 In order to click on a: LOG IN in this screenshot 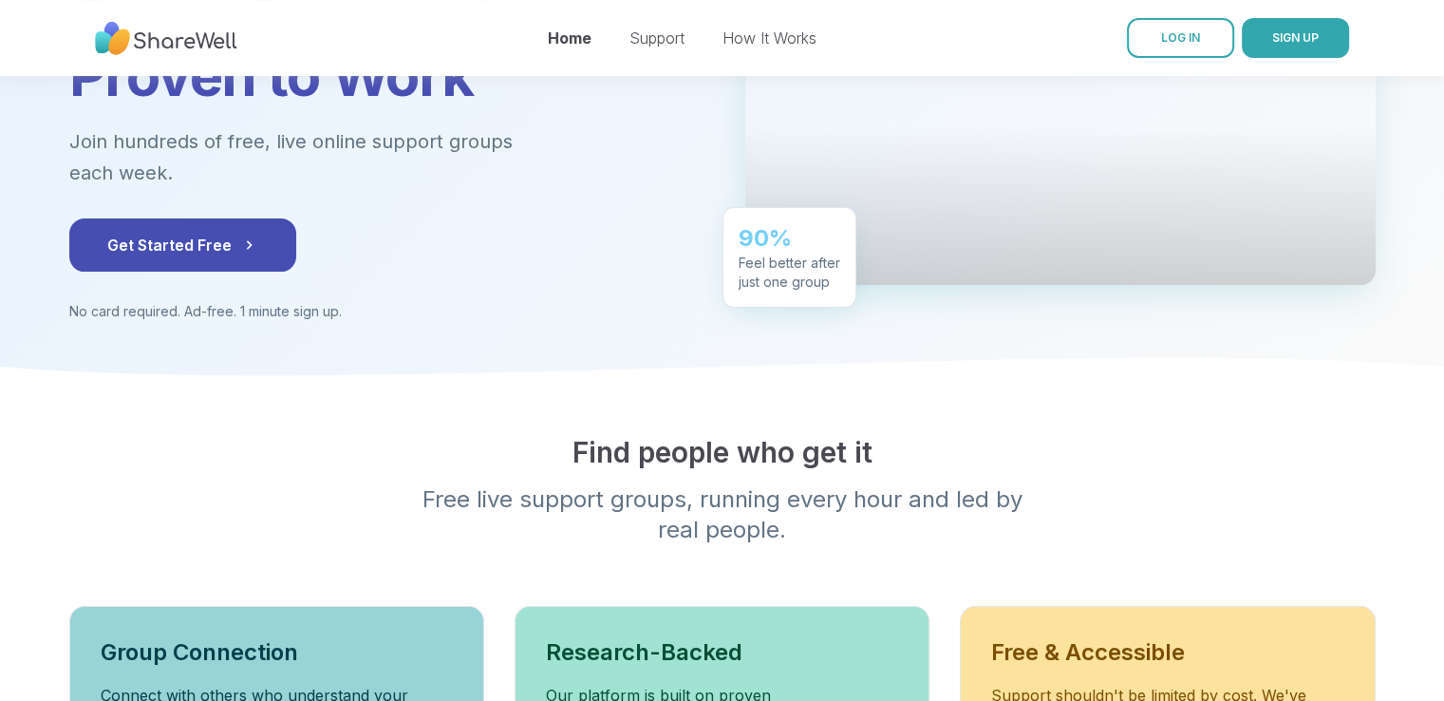, I will do `click(1180, 38)`.